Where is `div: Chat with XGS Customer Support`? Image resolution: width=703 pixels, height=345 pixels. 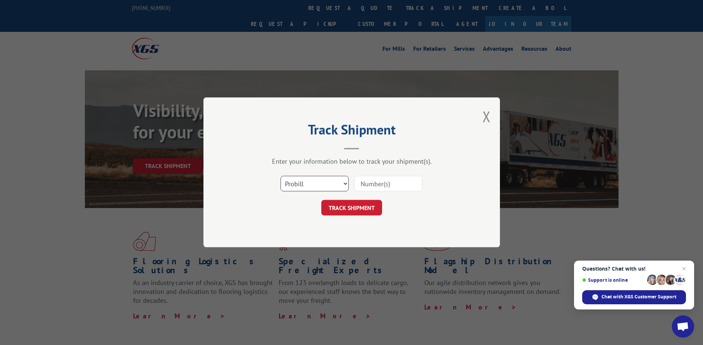
div: Chat with XGS Customer Support is located at coordinates (634, 298).